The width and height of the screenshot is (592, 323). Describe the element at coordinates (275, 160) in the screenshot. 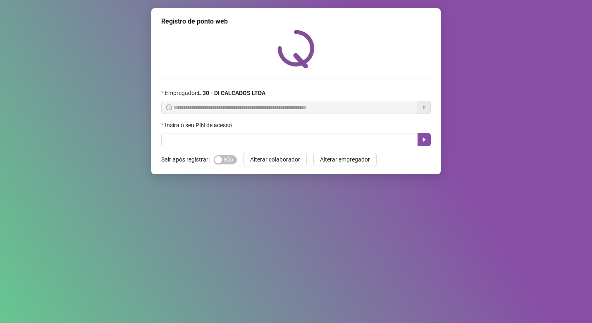

I see `button: Alterar colaborador` at that location.